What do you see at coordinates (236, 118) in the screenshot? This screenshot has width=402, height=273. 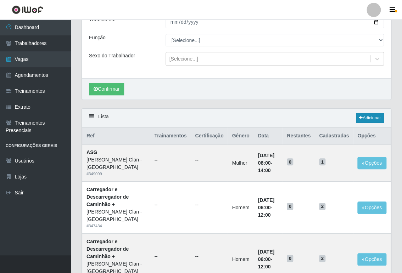 I see `div: Lista` at bounding box center [236, 118].